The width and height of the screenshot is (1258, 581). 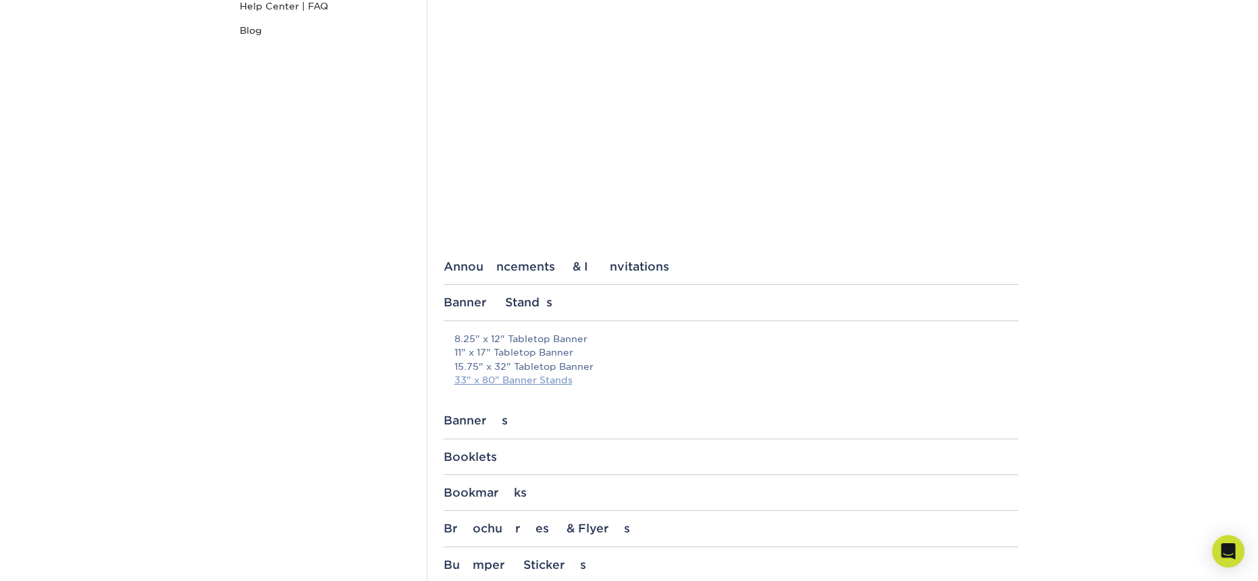 I want to click on div: Bookmarks, so click(x=731, y=493).